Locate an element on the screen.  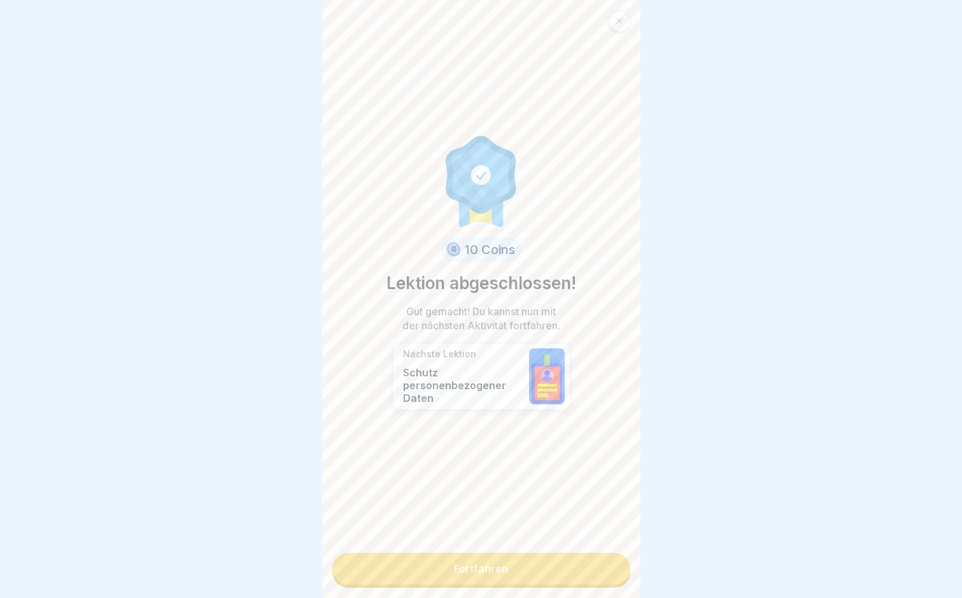
p: Nächste Lektion is located at coordinates (463, 354).